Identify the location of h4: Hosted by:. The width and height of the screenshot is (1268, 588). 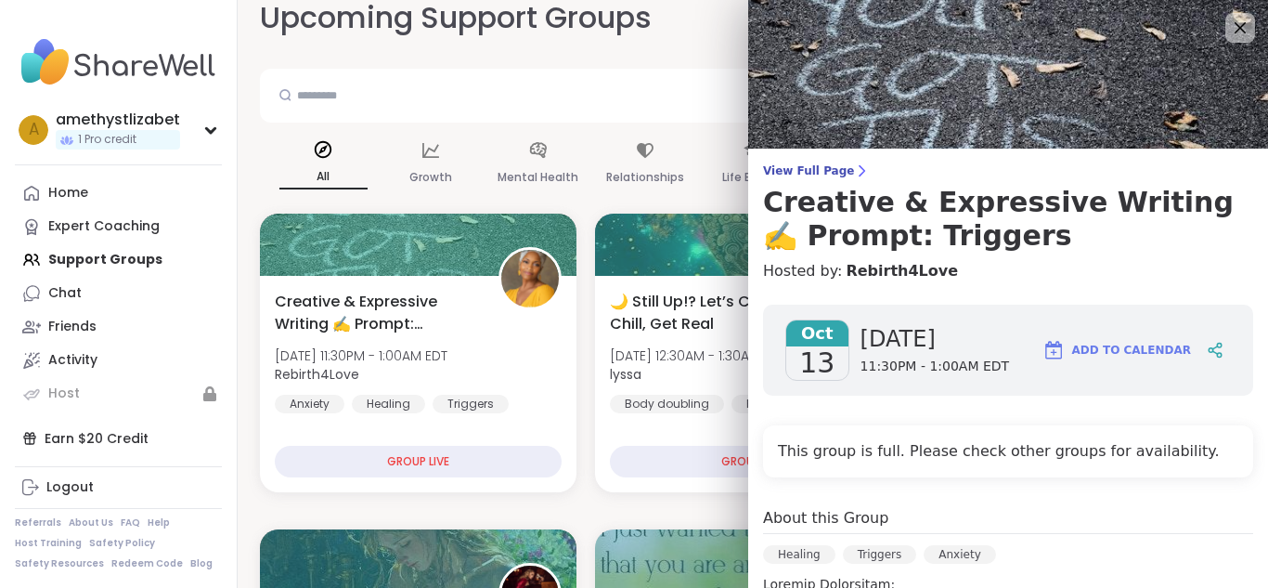
(1008, 271).